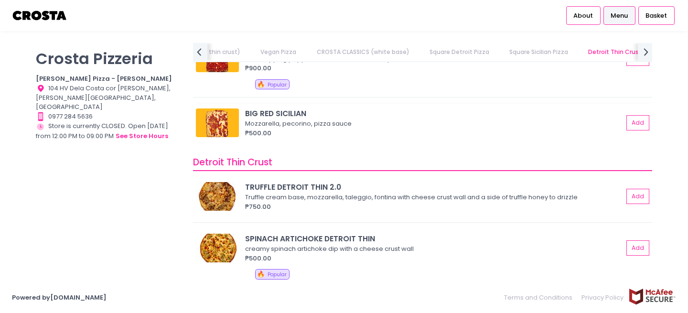 The width and height of the screenshot is (688, 313). Describe the element at coordinates (434, 238) in the screenshot. I see `div: SPINACH ARTICHOKE DETROIT THIN` at that location.